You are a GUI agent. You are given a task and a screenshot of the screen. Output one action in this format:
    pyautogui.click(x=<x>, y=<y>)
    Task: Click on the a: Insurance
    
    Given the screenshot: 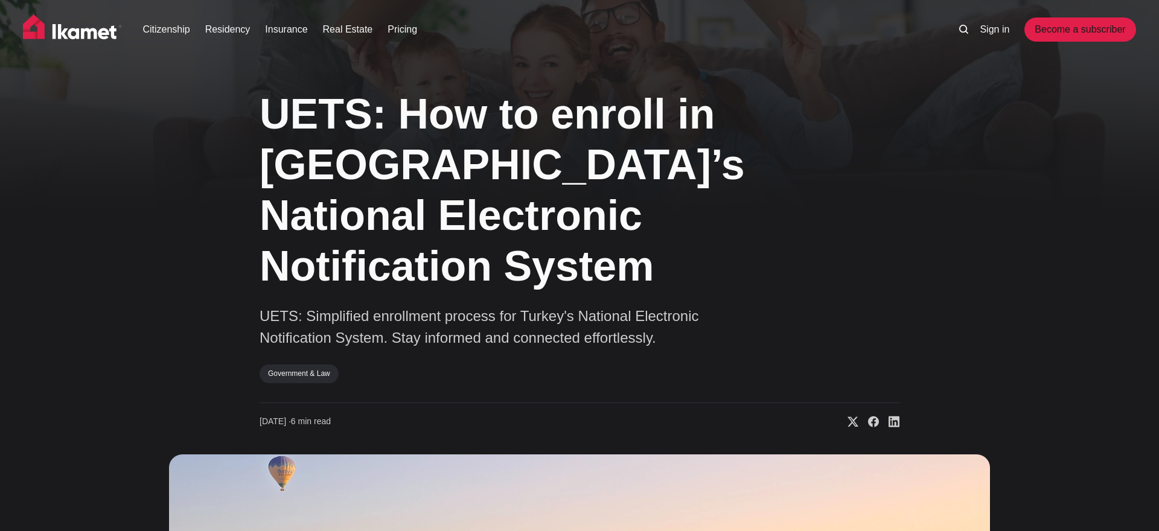 What is the action you would take?
    pyautogui.click(x=286, y=30)
    